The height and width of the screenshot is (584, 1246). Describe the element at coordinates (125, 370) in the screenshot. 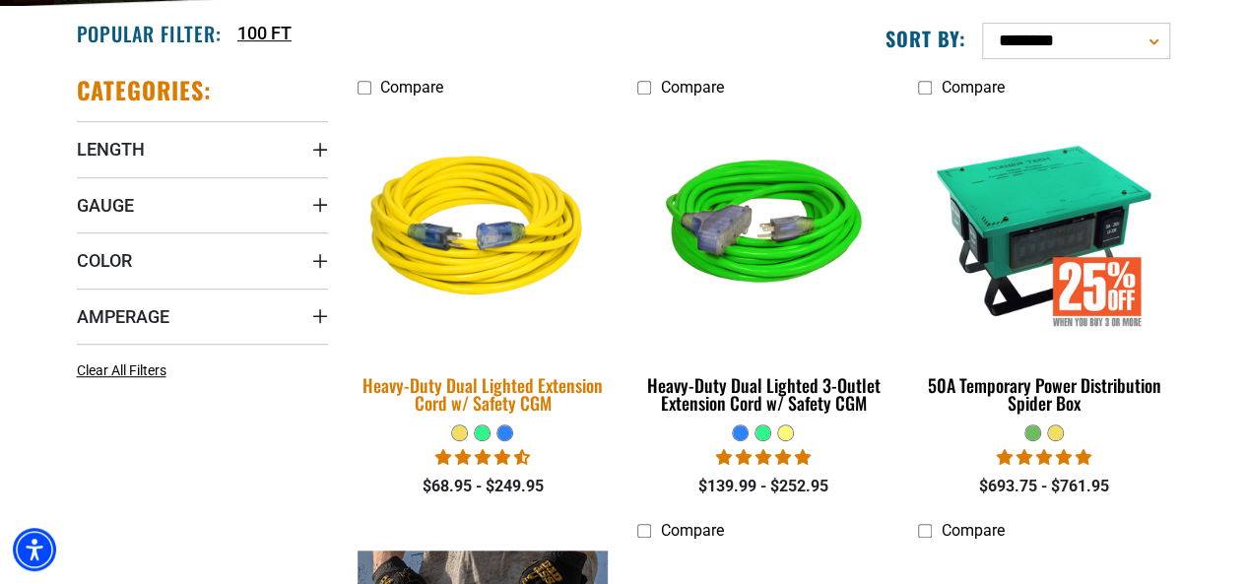

I see `a: Clear All Filters` at that location.